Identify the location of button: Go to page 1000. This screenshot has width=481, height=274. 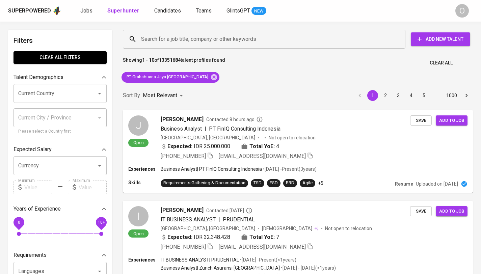
(452, 96).